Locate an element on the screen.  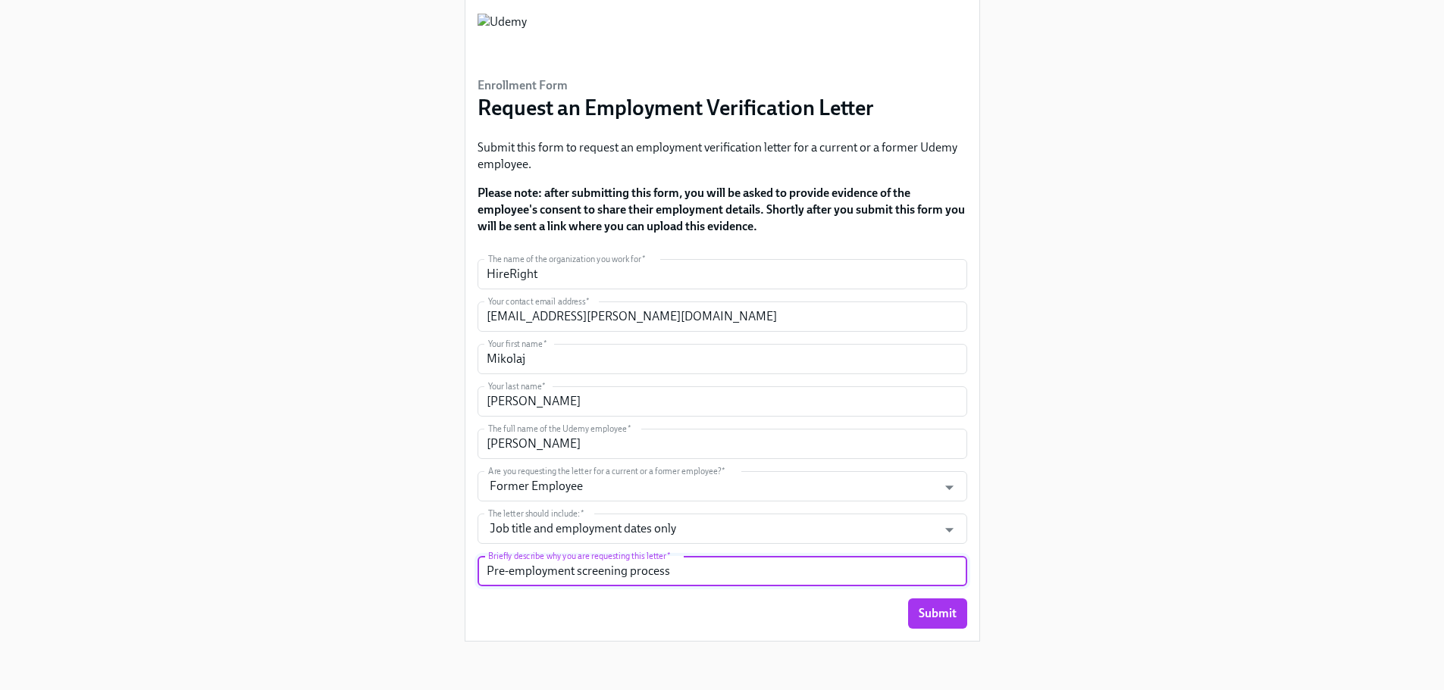
button: Submit is located at coordinates (938, 614).